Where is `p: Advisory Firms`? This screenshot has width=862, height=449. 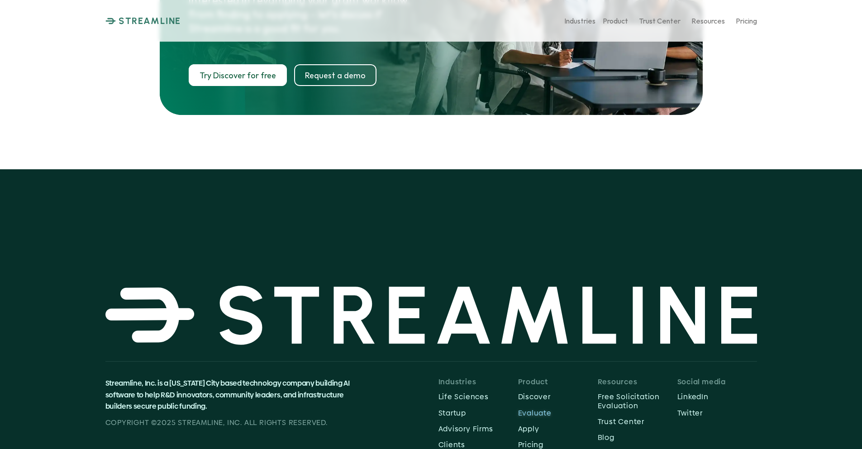
p: Advisory Firms is located at coordinates (466, 428).